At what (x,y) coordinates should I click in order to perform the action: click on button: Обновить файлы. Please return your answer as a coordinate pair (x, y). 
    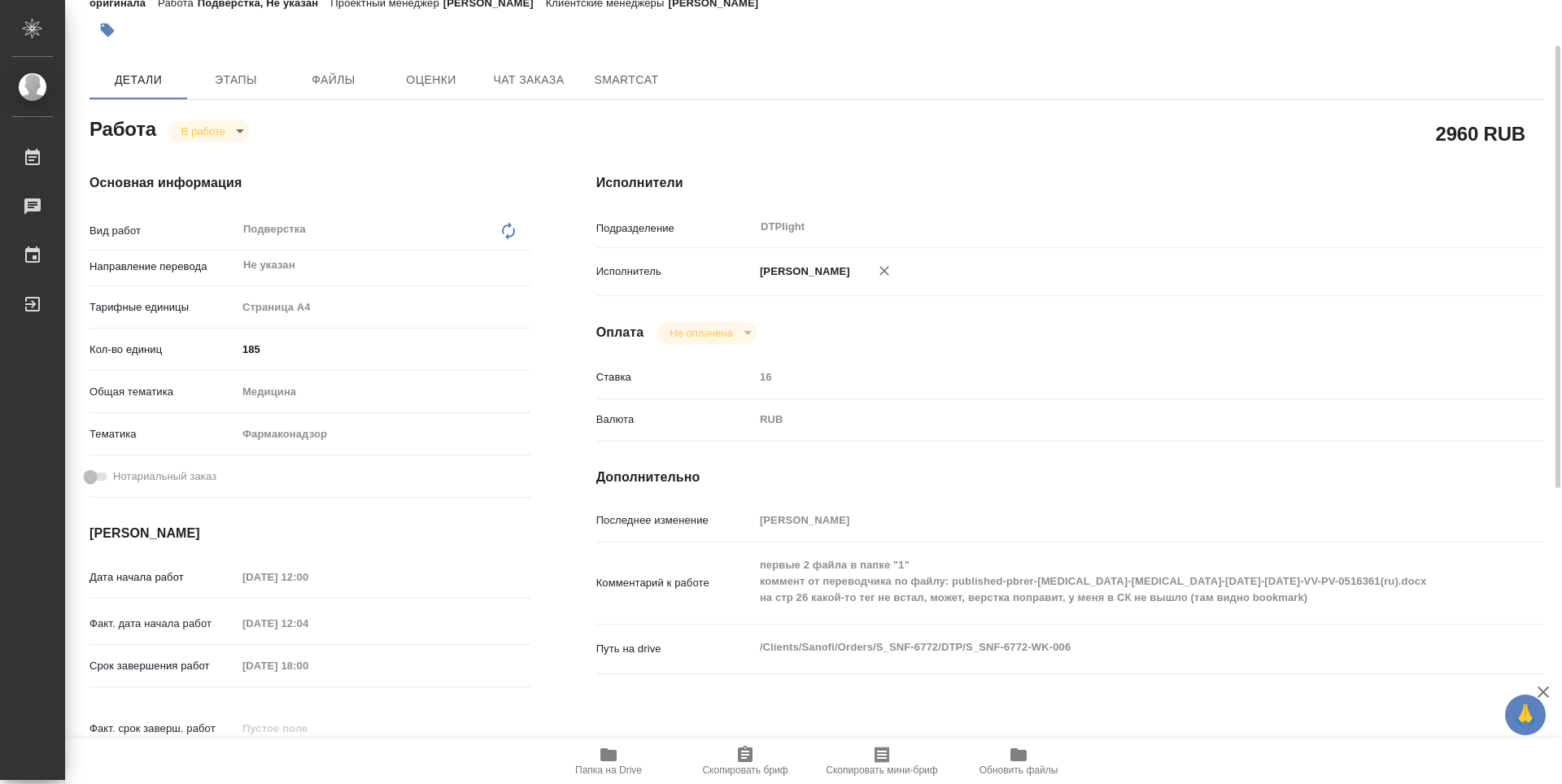
    Looking at the image, I should click on (1018, 761).